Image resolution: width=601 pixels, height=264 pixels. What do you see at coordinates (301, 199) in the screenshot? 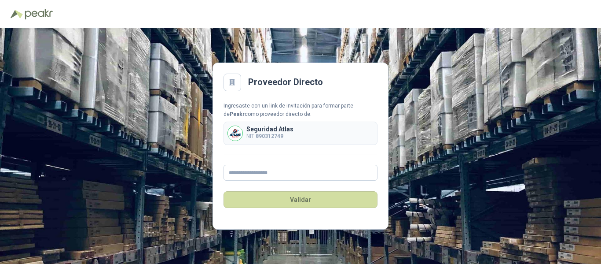
I see `button: Validar` at bounding box center [301, 199].